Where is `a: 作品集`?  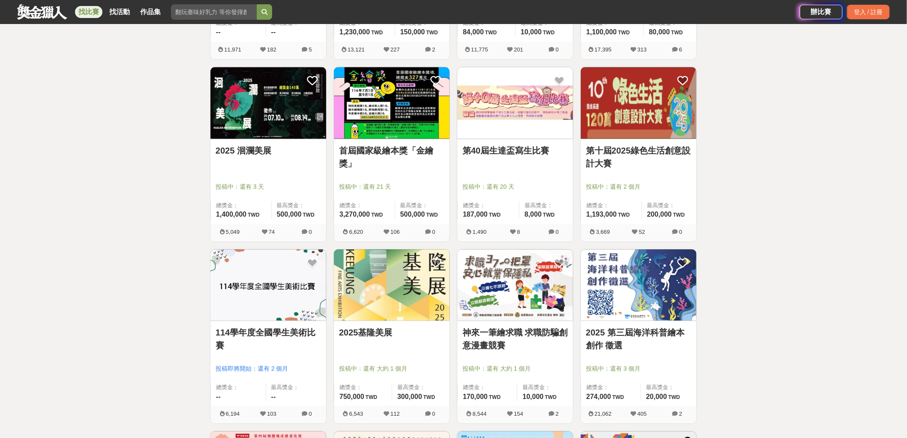
a: 作品集 is located at coordinates (150, 12).